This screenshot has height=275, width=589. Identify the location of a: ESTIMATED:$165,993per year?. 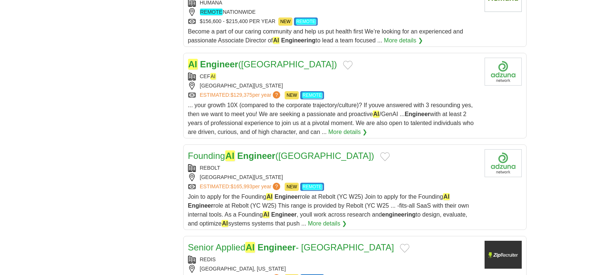
(241, 187).